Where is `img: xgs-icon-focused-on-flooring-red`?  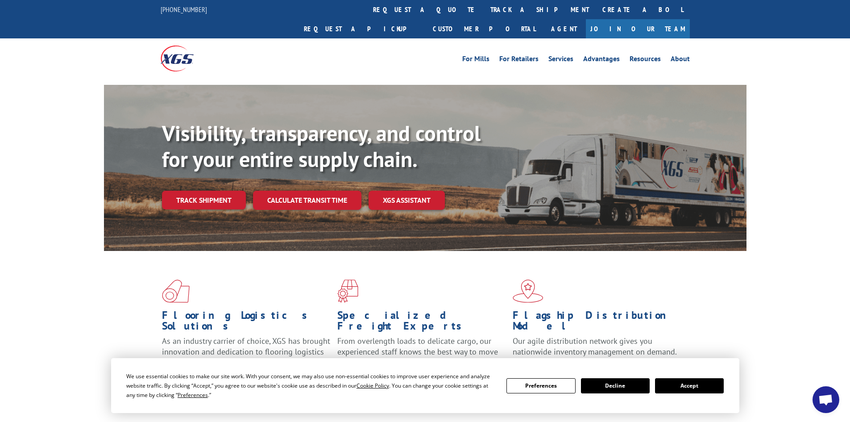
img: xgs-icon-focused-on-flooring-red is located at coordinates (348, 291).